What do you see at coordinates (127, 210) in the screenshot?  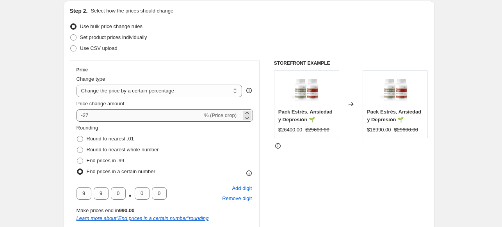 I see `b: 990.00` at bounding box center [127, 210].